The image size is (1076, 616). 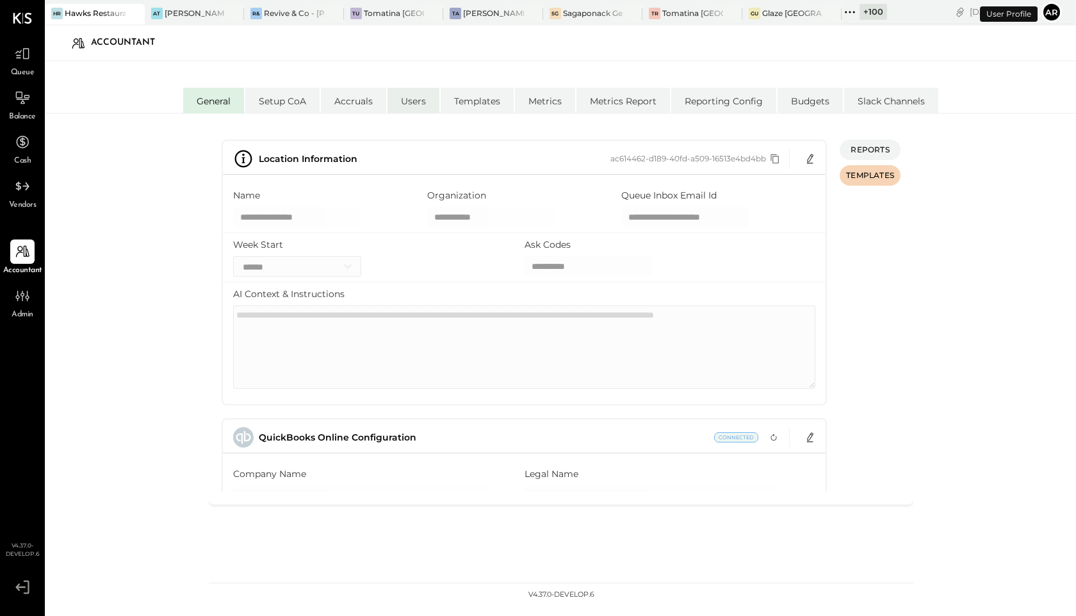 I want to click on div: SG, so click(x=555, y=13).